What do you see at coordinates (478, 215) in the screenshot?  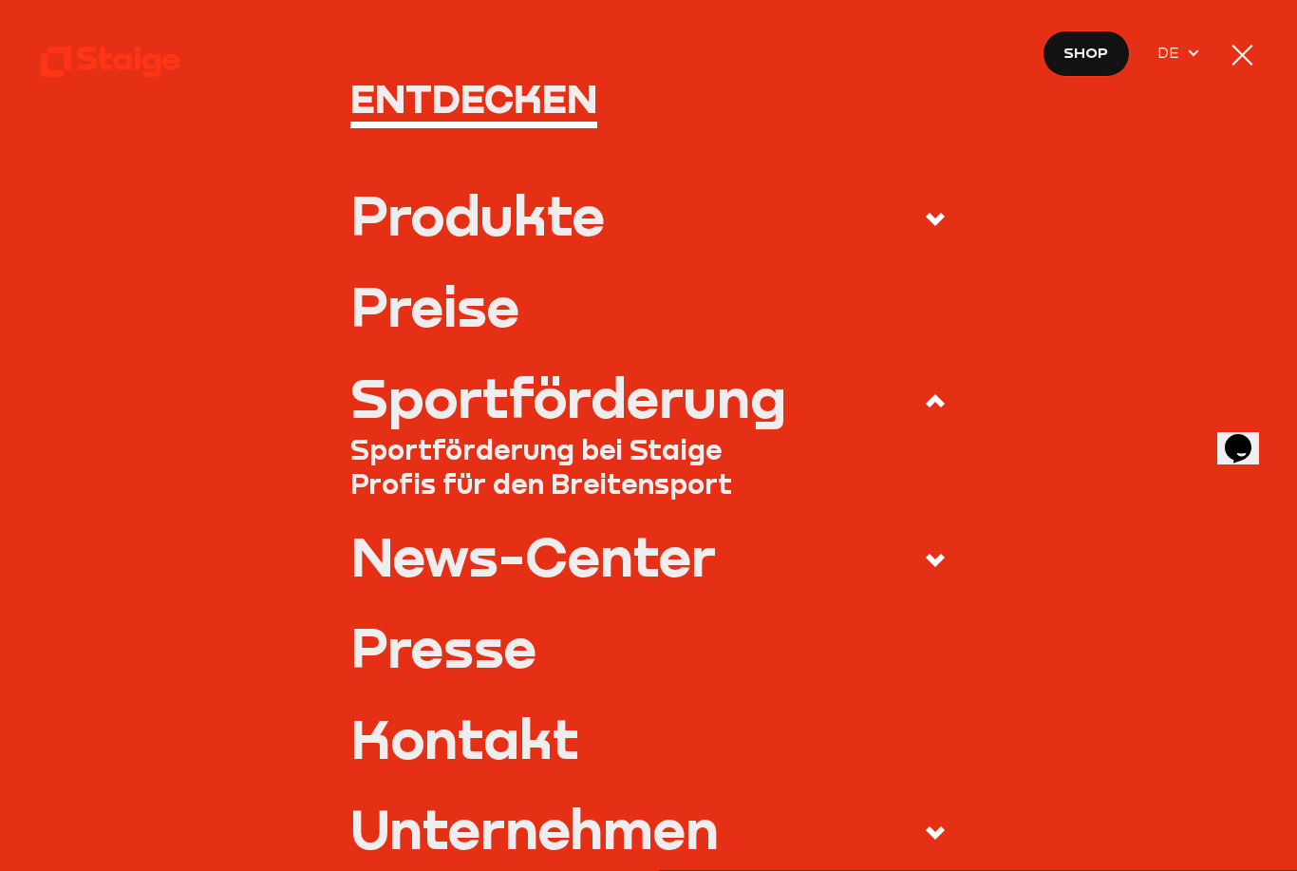 I see `div: Produkte` at bounding box center [478, 215].